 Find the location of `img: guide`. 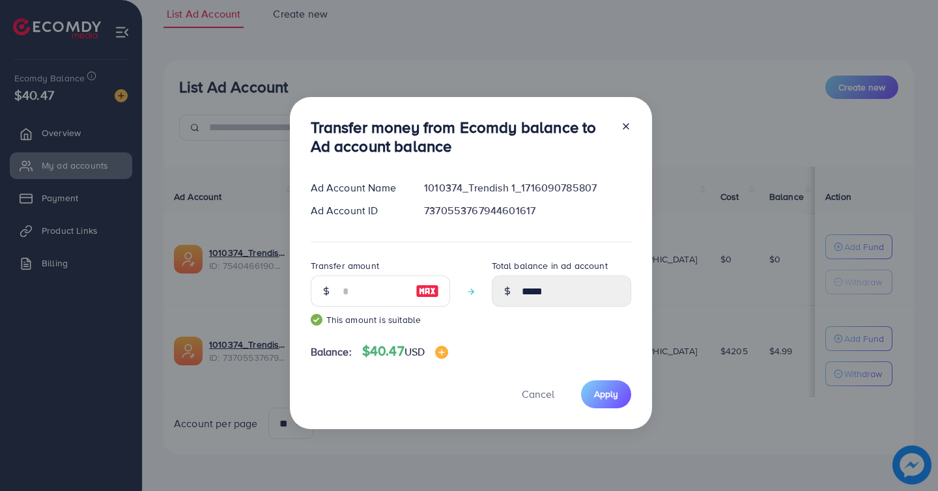

img: guide is located at coordinates (317, 320).